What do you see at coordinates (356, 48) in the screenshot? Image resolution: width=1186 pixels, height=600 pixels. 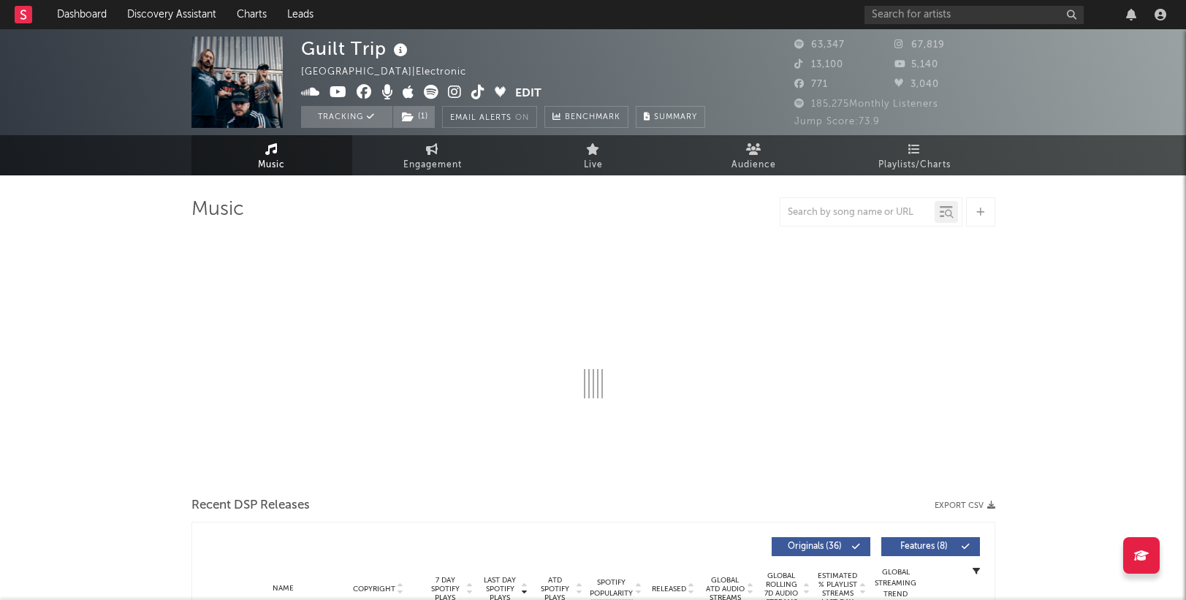 I see `div: Guilt Trip` at bounding box center [356, 48].